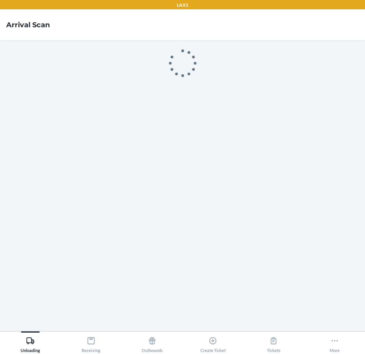 The image size is (365, 354). Describe the element at coordinates (28, 25) in the screenshot. I see `h4: Arrival Scan` at that location.